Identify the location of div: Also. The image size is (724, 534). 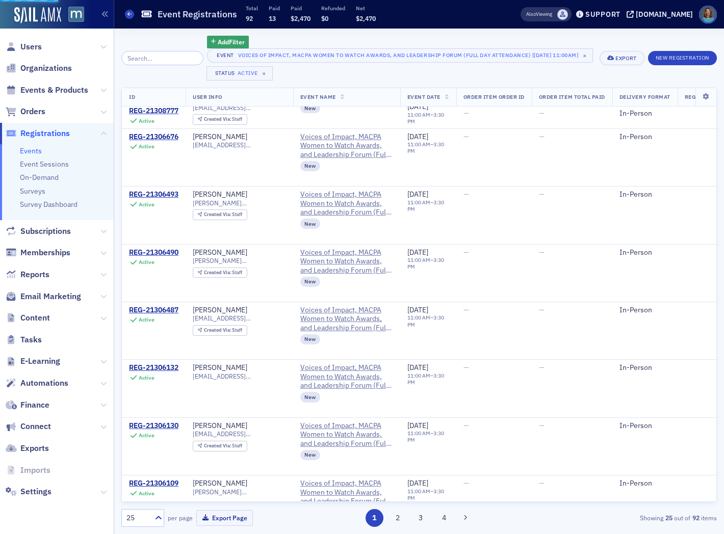
(531, 14).